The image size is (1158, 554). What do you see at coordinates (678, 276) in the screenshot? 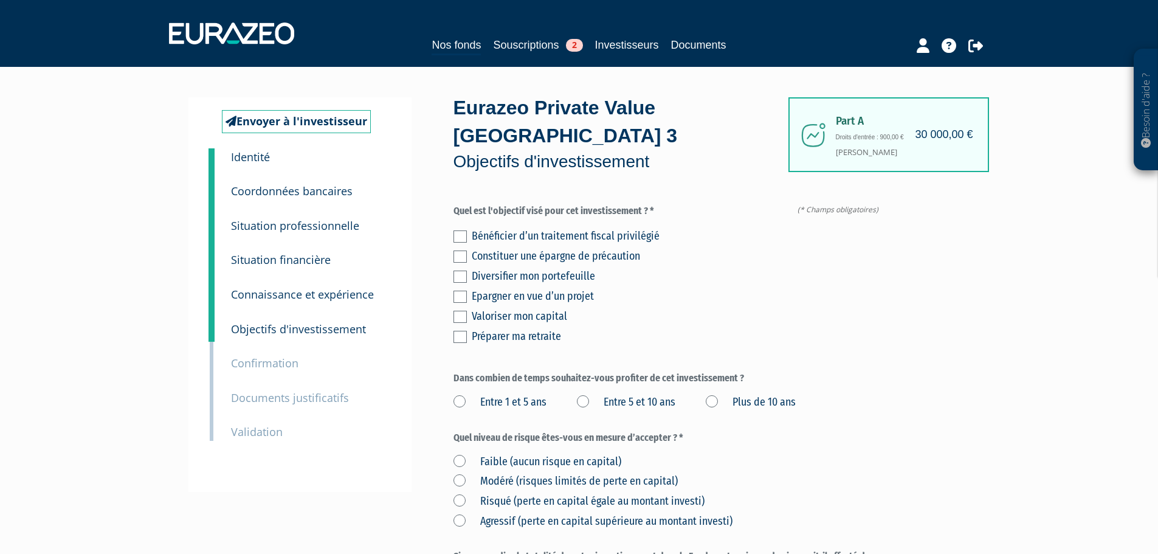
I see `div: Diversifier mon portefeuille` at bounding box center [678, 276].